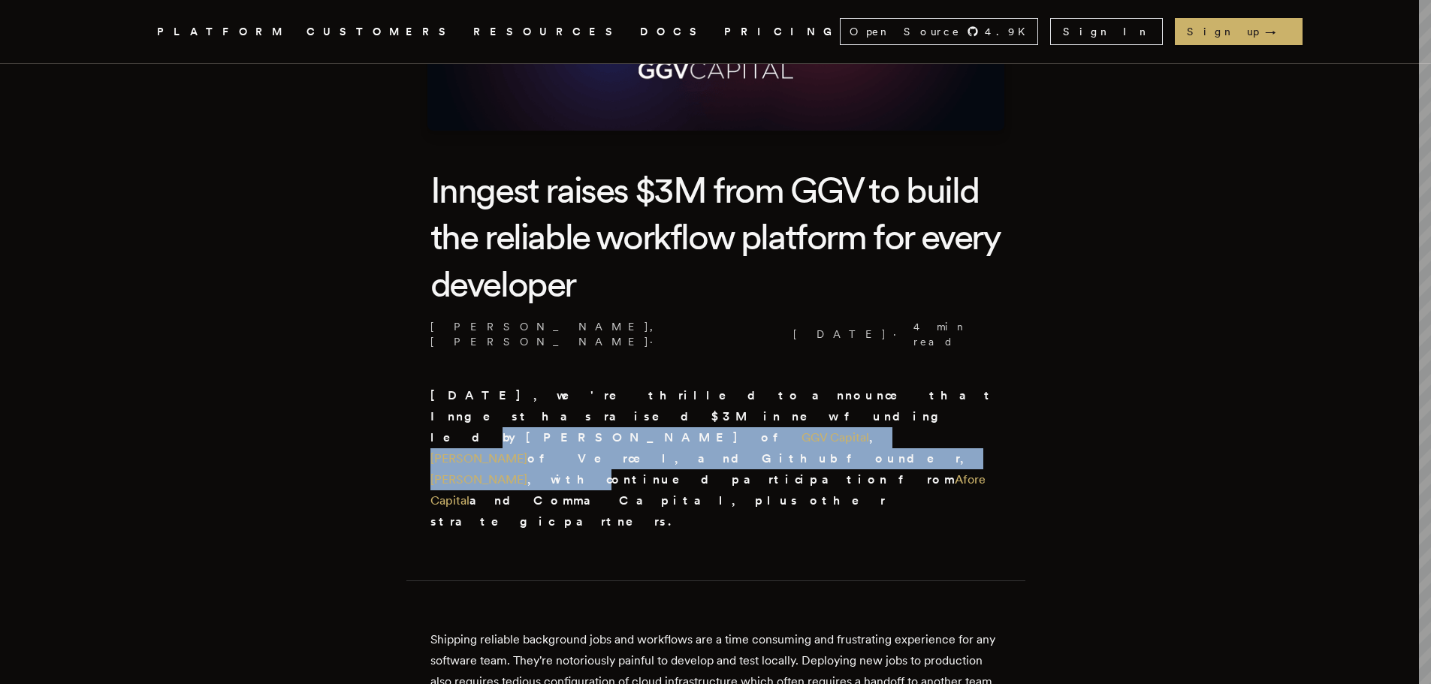  I want to click on span: PLATFORM, so click(222, 32).